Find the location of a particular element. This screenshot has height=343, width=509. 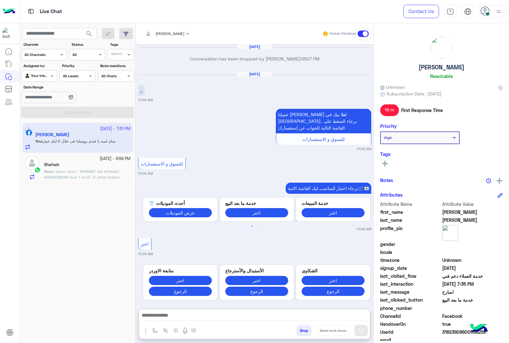

h5: Shehab is located at coordinates (52, 165).